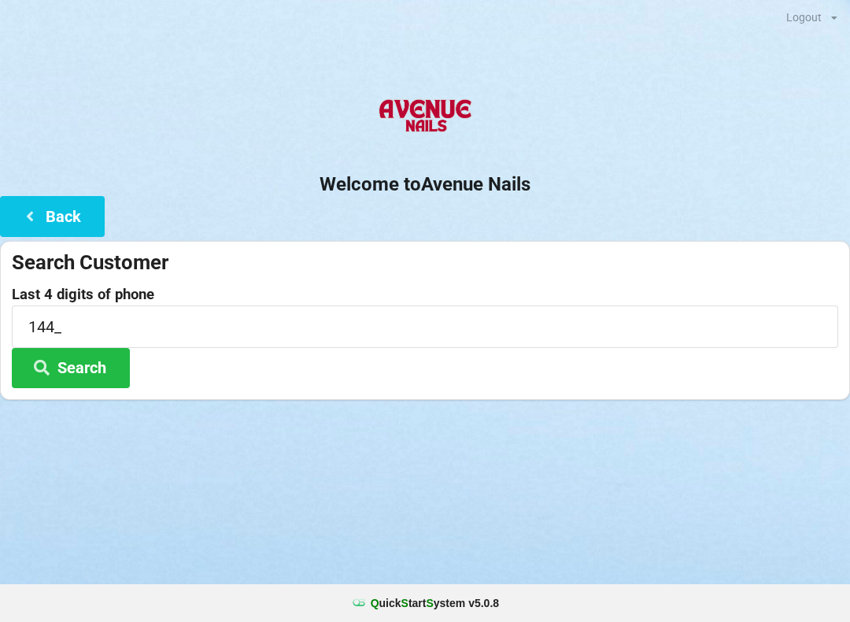 This screenshot has width=850, height=622. Describe the element at coordinates (425, 326) in the screenshot. I see `input: 0000` at that location.